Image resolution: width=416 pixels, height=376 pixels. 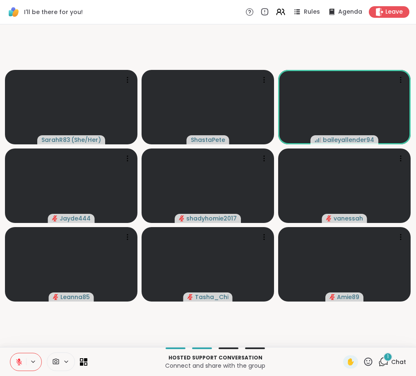 What do you see at coordinates (215, 358) in the screenshot?
I see `p: Hosted support conversation` at bounding box center [215, 358].